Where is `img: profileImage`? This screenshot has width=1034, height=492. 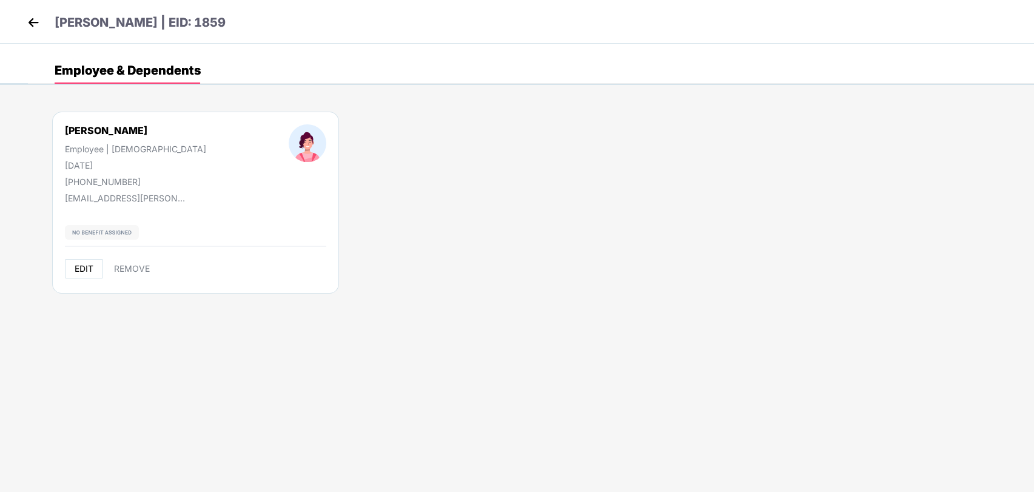 img: profileImage is located at coordinates (307, 143).